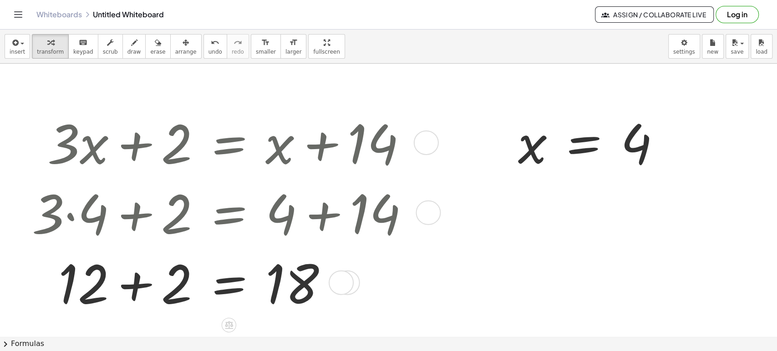  I want to click on span: keypad, so click(83, 52).